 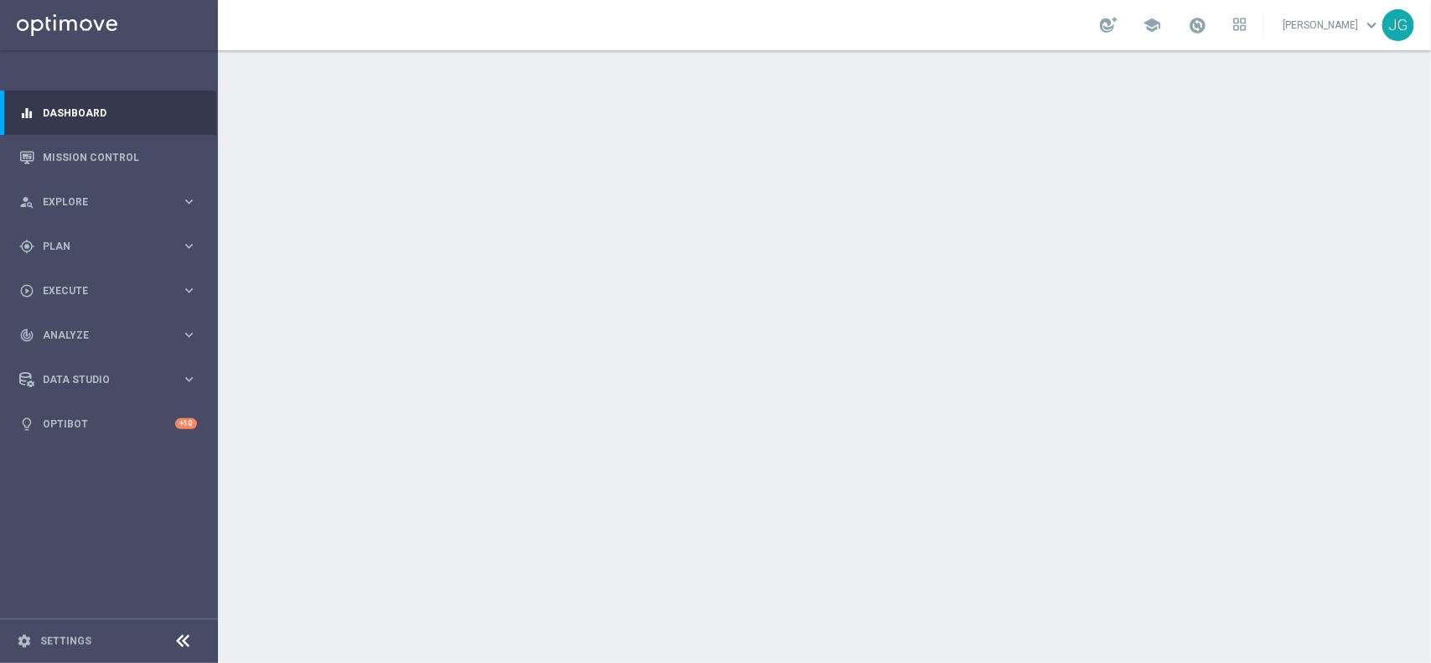 What do you see at coordinates (108, 423) in the screenshot?
I see `div: Optibot` at bounding box center [108, 423].